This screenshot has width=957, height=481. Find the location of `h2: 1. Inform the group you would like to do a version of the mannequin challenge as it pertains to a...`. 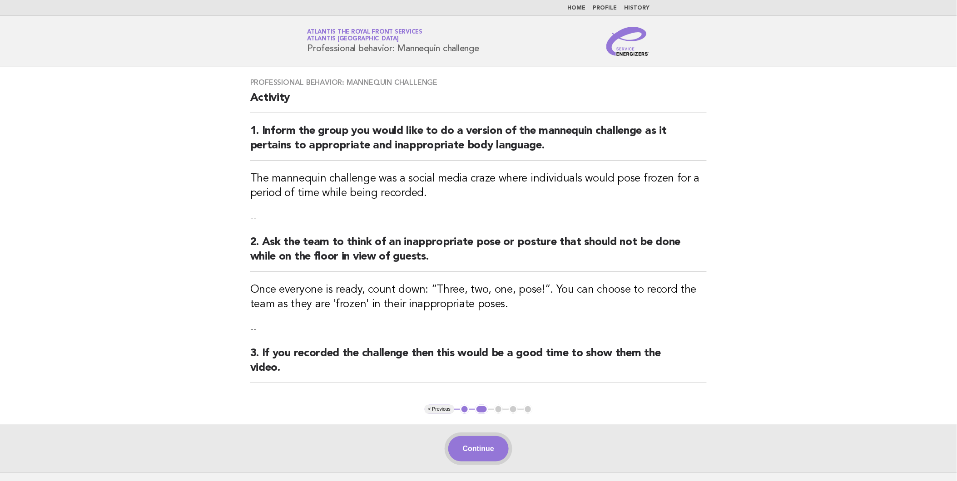

h2: 1. Inform the group you would like to do a version of the mannequin challenge as it pertains to a... is located at coordinates (479, 142).